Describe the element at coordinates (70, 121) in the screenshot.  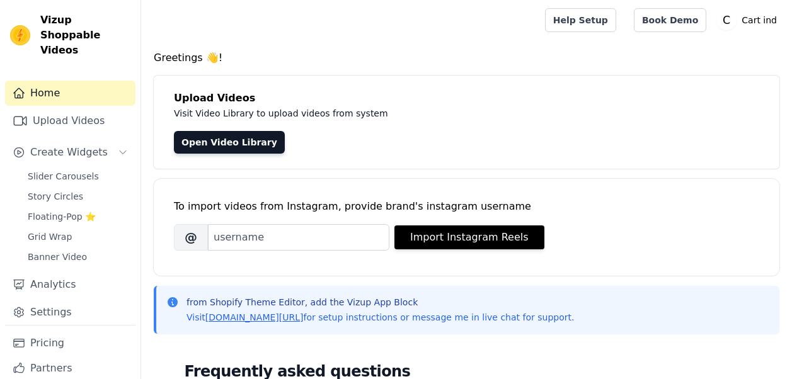
I see `a: Upload Videos` at that location.